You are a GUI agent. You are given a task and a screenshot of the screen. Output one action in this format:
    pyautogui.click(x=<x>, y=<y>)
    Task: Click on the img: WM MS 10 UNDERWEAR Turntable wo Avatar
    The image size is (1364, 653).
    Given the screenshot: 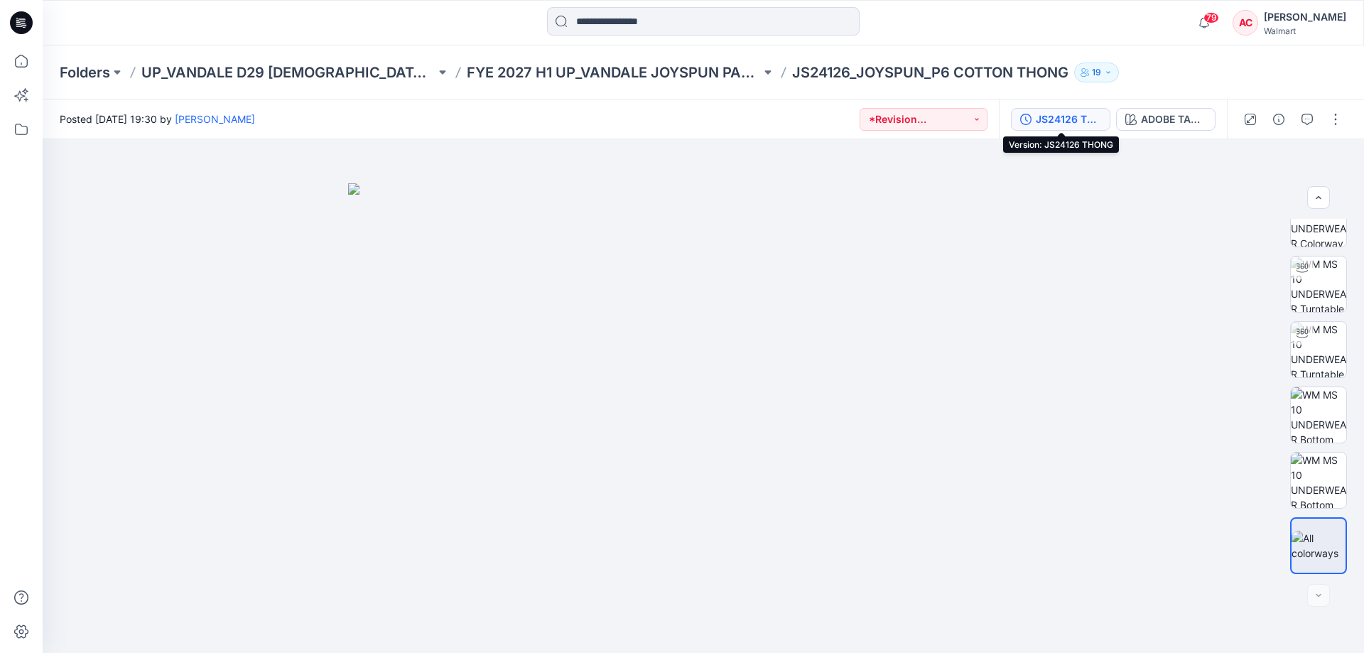 What is the action you would take?
    pyautogui.click(x=1319, y=350)
    